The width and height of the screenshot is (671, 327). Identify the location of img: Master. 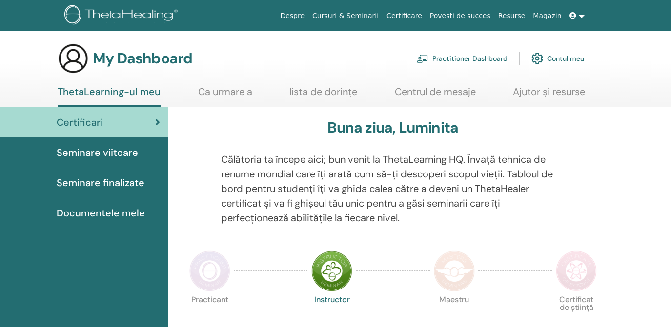
(454, 271).